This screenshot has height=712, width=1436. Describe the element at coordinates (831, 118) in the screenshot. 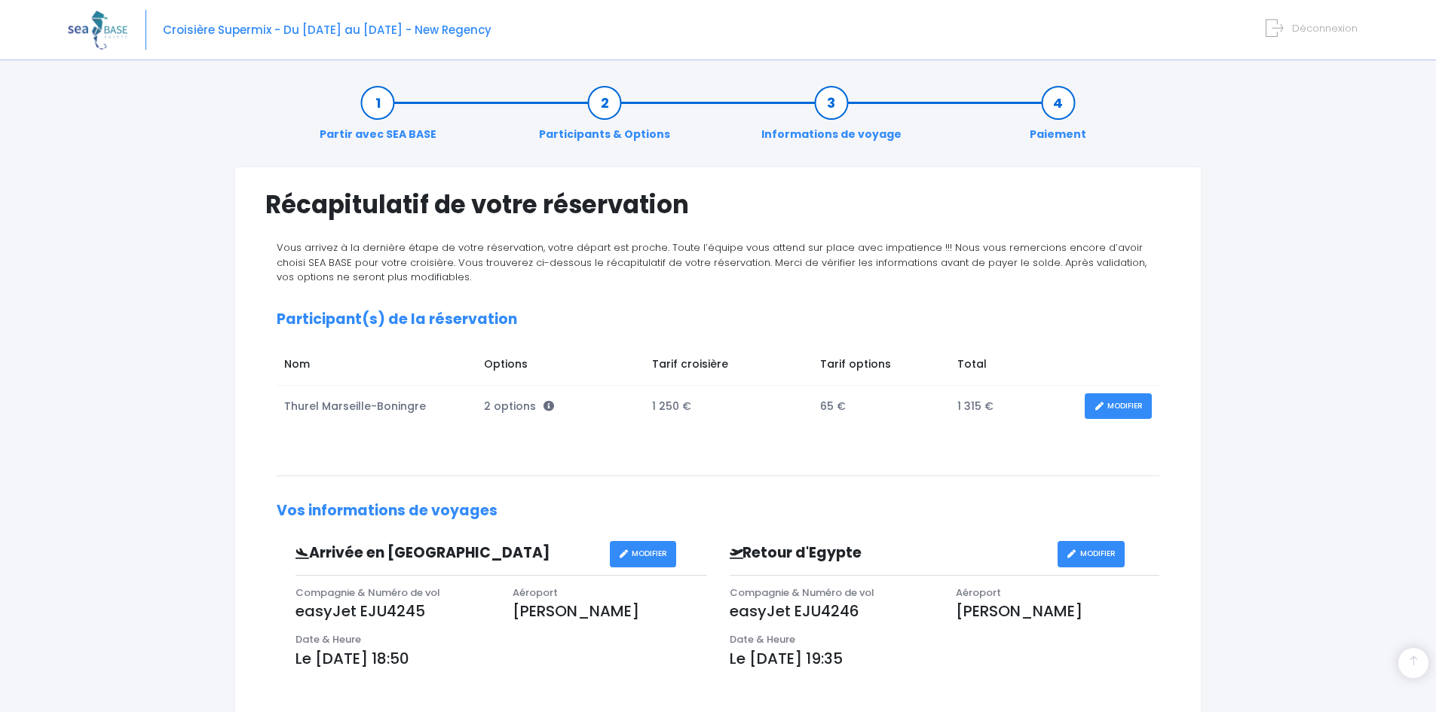

I see `a: Informations de voyage` at that location.